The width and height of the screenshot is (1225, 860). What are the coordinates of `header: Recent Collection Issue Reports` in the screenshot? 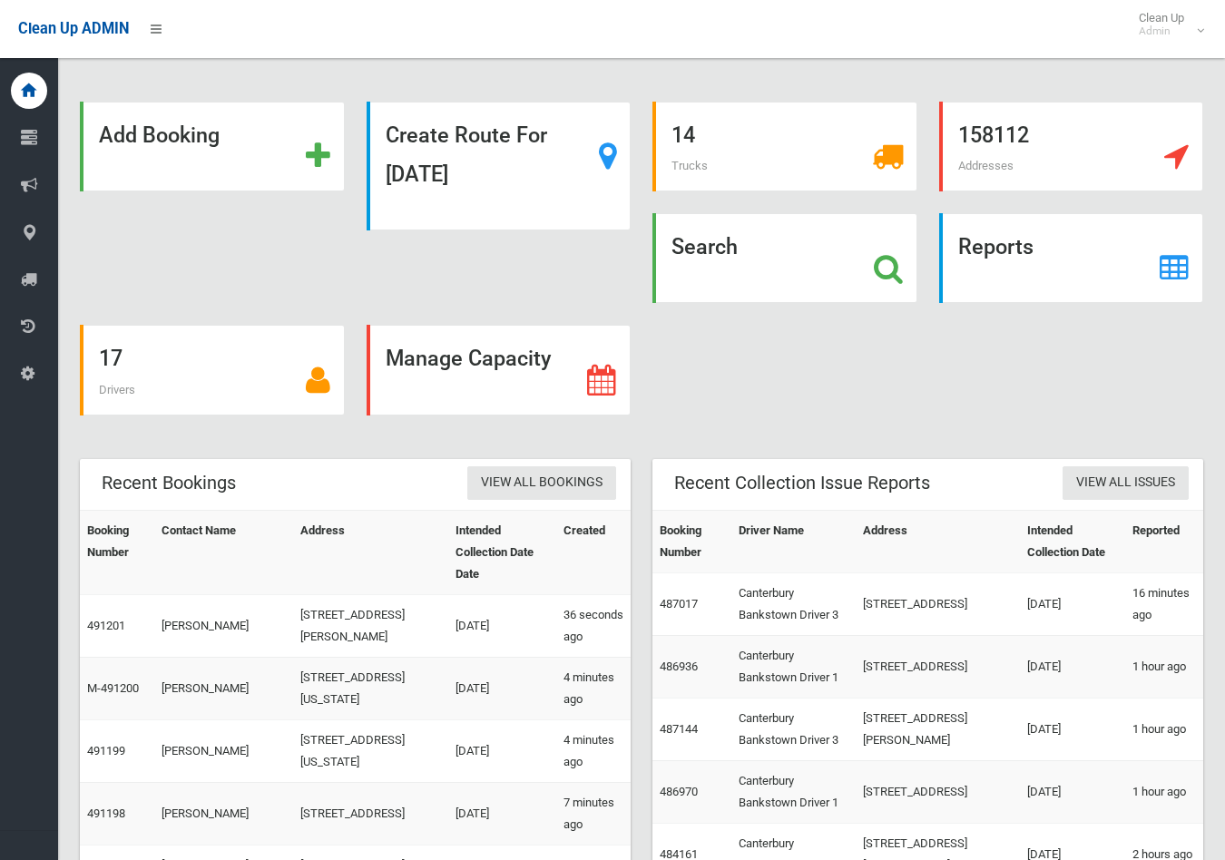 It's located at (802, 483).